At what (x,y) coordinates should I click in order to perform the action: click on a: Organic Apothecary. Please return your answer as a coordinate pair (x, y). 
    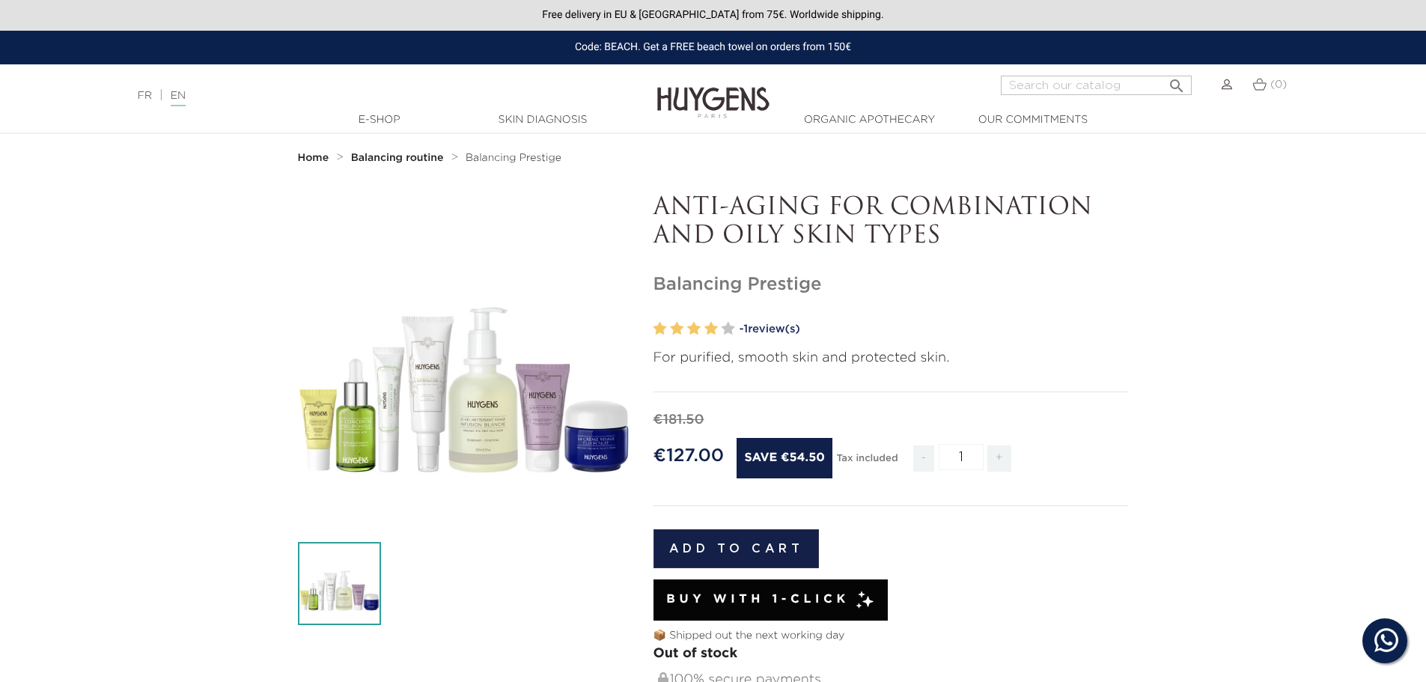
    Looking at the image, I should click on (870, 120).